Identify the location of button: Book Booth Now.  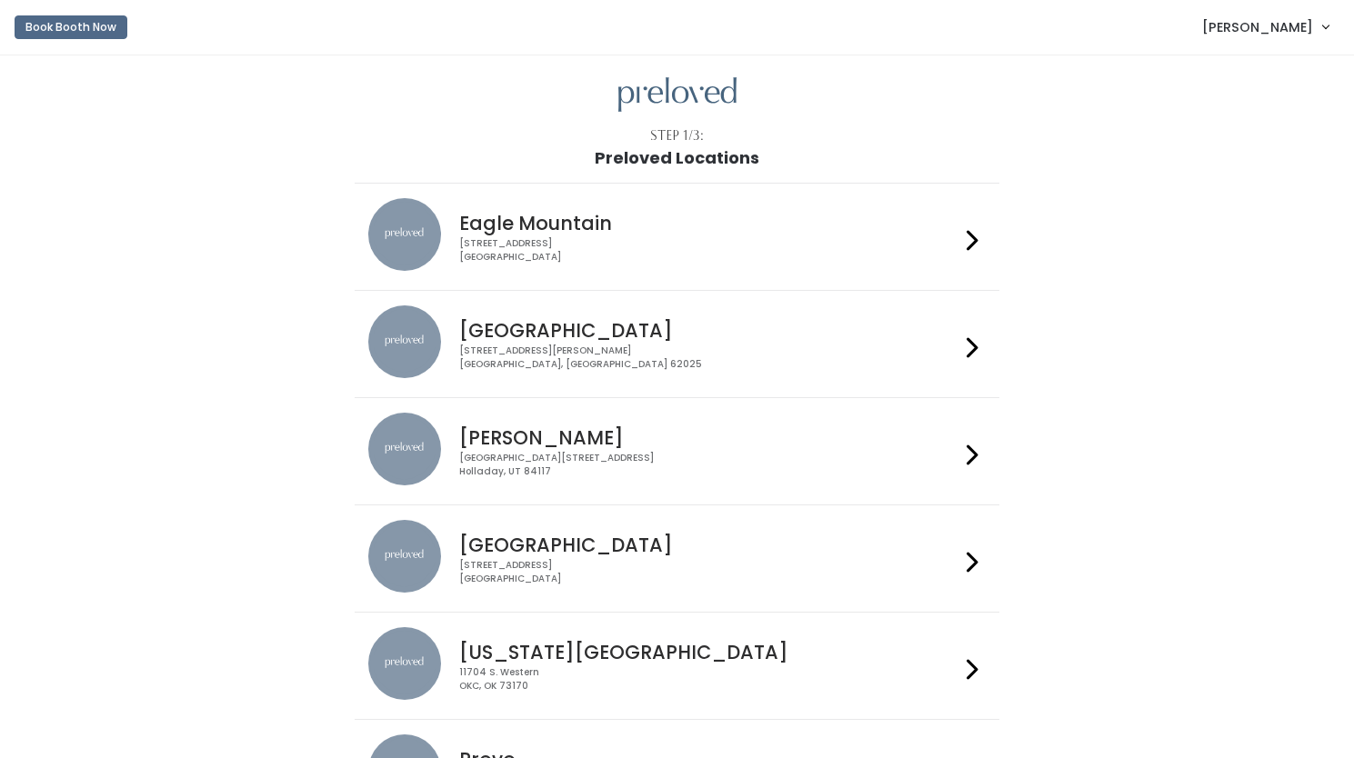
(71, 27).